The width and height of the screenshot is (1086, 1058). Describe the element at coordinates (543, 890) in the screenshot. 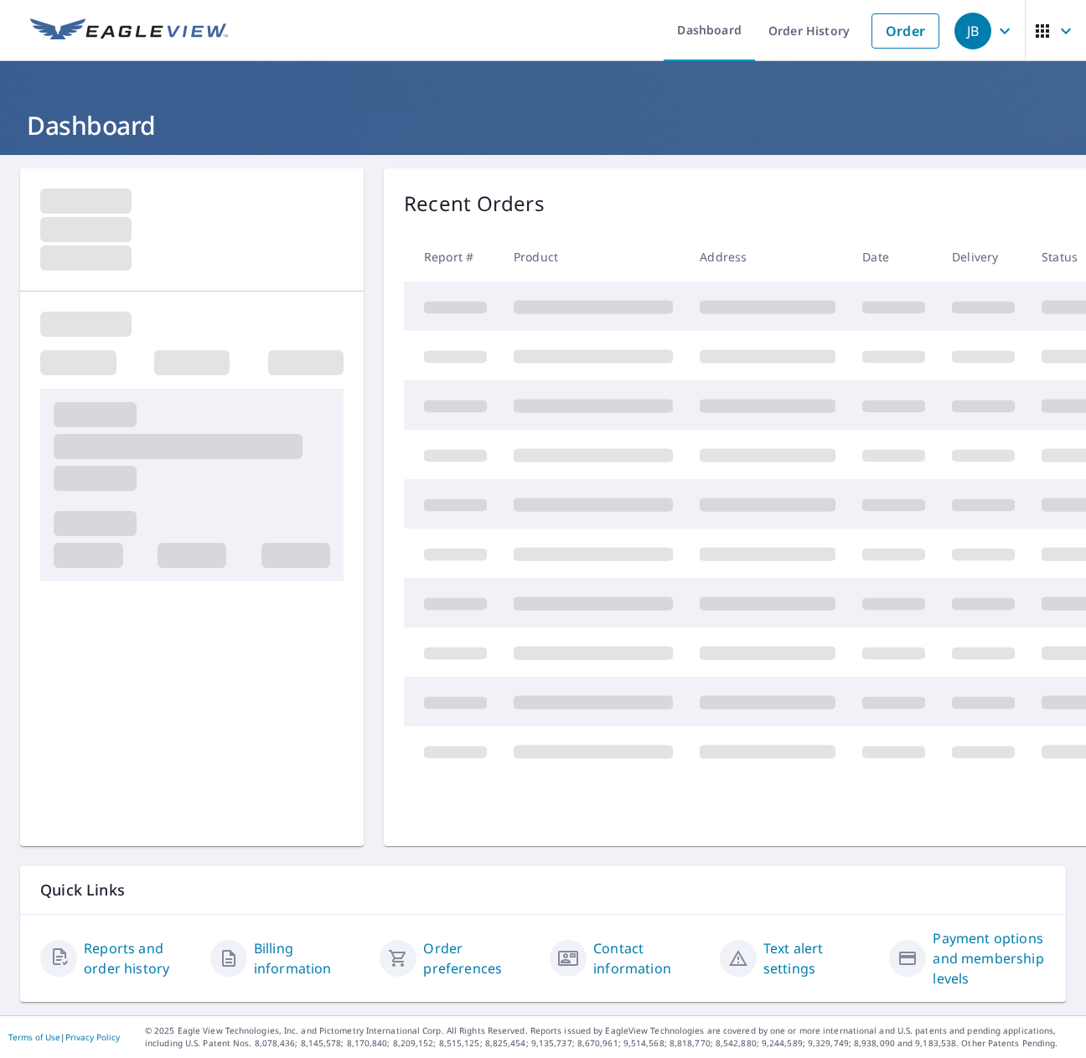

I see `p: Quick Links` at that location.